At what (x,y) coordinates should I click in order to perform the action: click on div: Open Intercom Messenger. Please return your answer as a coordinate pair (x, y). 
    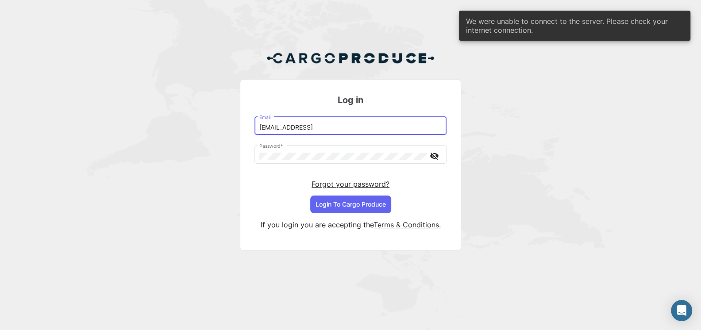
    Looking at the image, I should click on (681, 310).